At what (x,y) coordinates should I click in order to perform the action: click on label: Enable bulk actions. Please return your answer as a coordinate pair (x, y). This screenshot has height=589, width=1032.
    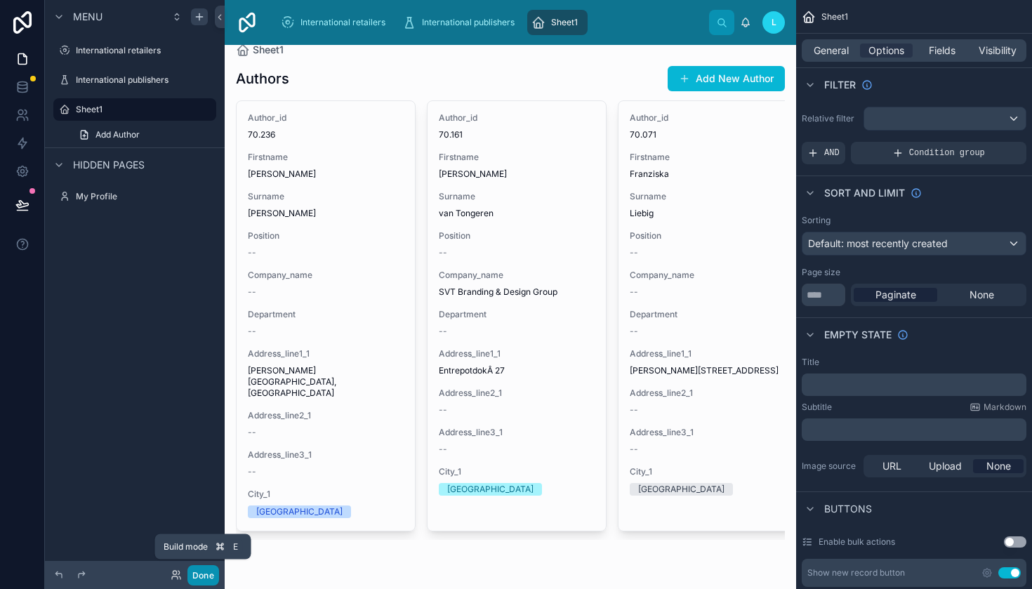
    Looking at the image, I should click on (857, 542).